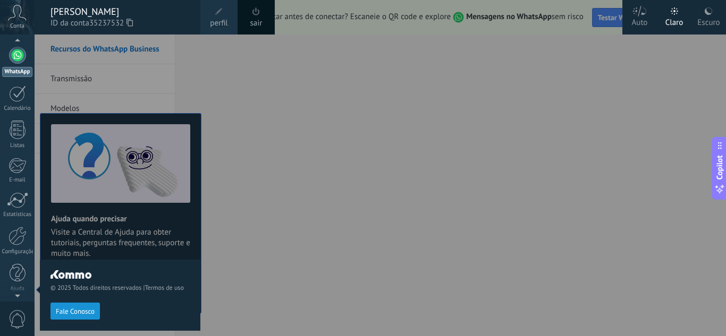  What do you see at coordinates (120, 288) in the screenshot?
I see `span: © 2025 Todos direitos reservados |` at bounding box center [120, 288].